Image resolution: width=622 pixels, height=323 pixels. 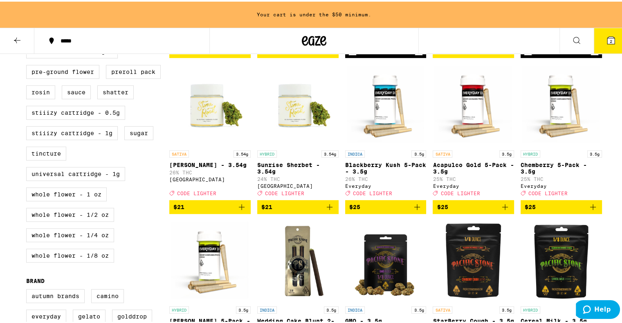 What do you see at coordinates (210, 131) in the screenshot?
I see `a: Open page for Lemon Jack - 3.54g from Stone Road` at bounding box center [210, 131].